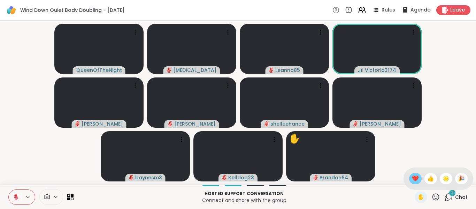 The height and width of the screenshot is (209, 476). Describe the element at coordinates (288, 70) in the screenshot. I see `span: Leanna85` at that location.